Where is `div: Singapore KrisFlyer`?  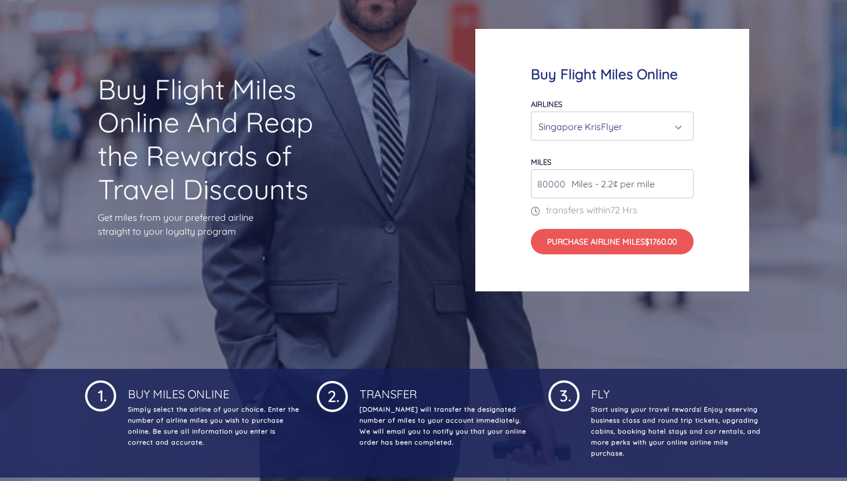 div: Singapore KrisFlyer is located at coordinates (608, 127).